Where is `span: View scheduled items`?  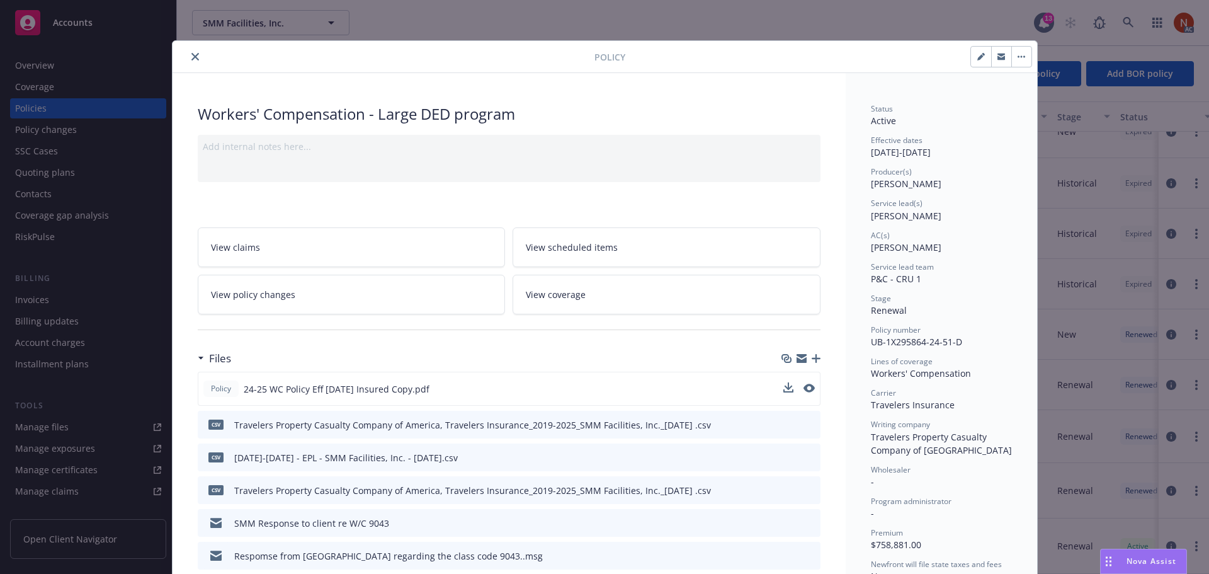 span: View scheduled items is located at coordinates (572, 247).